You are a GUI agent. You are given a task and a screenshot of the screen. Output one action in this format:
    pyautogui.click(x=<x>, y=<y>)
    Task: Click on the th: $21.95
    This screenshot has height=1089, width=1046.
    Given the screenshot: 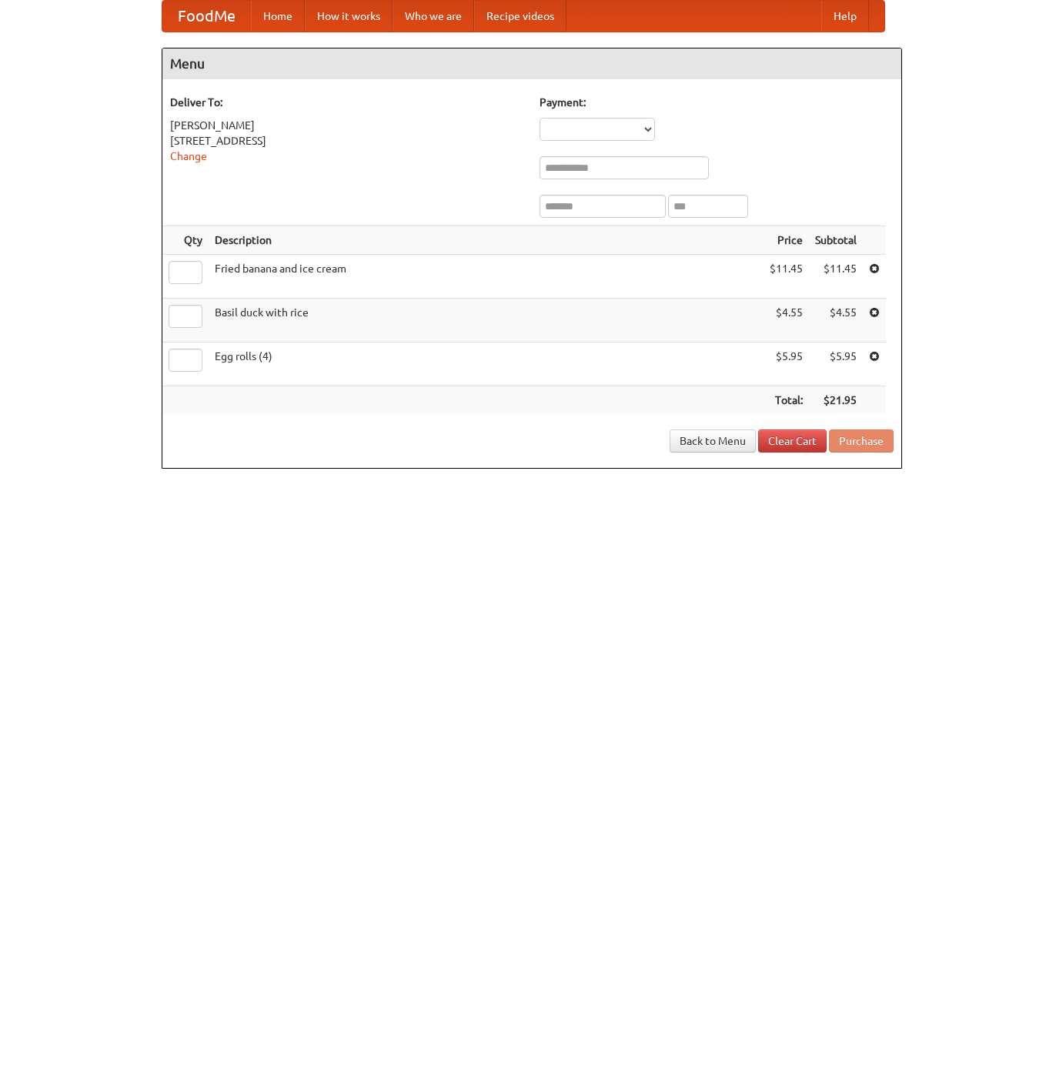 What is the action you would take?
    pyautogui.click(x=836, y=400)
    